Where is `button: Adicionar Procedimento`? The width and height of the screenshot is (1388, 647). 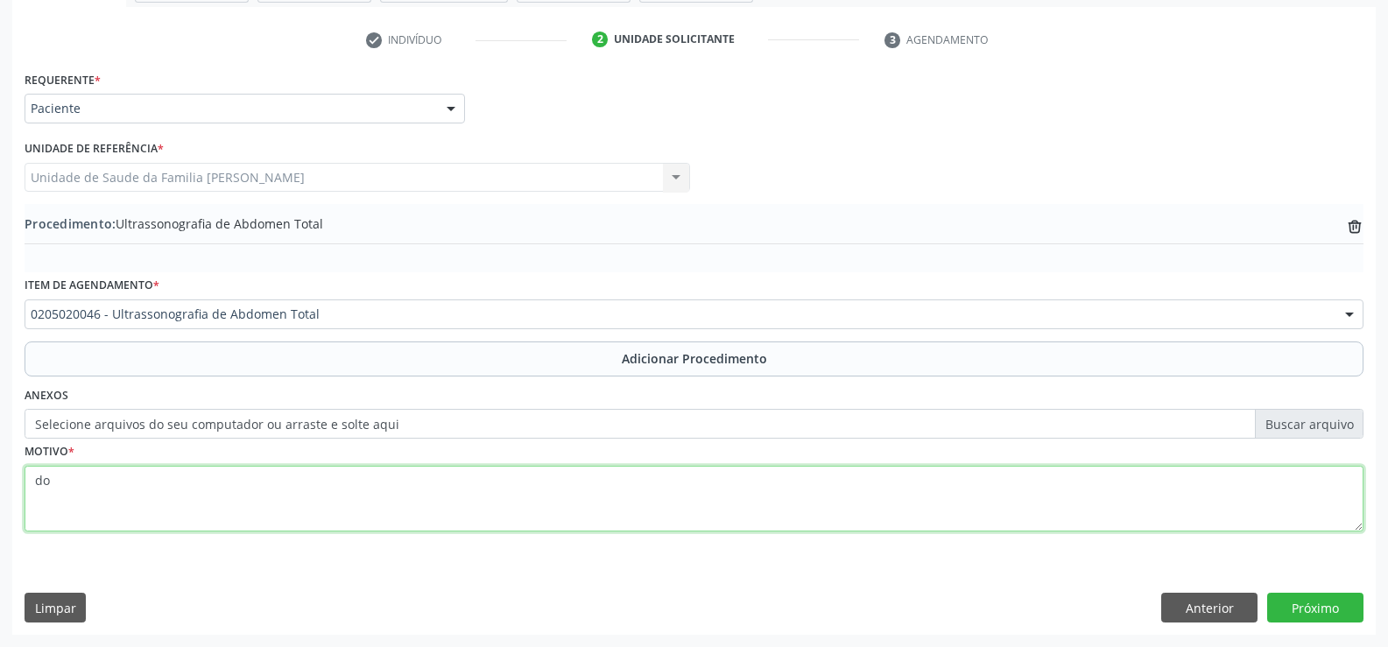 button: Adicionar Procedimento is located at coordinates (693, 359).